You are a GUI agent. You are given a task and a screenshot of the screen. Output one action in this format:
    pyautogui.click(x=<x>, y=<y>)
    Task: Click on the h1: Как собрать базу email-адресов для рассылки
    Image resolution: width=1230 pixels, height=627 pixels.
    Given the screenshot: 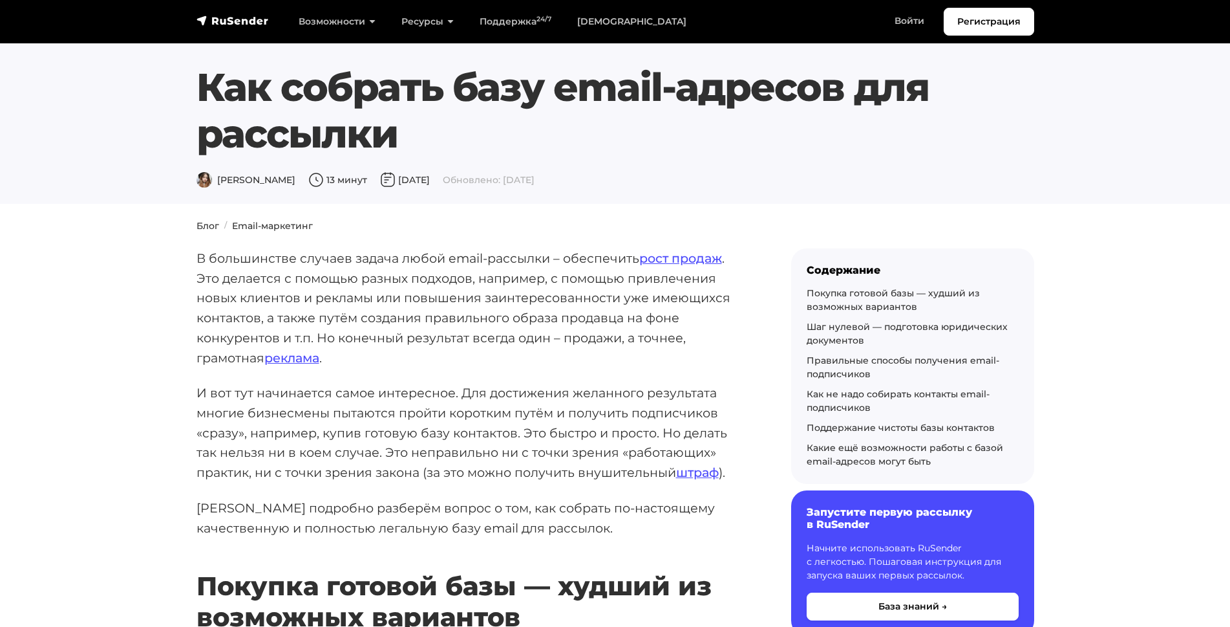 What is the action you would take?
    pyautogui.click(x=580, y=111)
    